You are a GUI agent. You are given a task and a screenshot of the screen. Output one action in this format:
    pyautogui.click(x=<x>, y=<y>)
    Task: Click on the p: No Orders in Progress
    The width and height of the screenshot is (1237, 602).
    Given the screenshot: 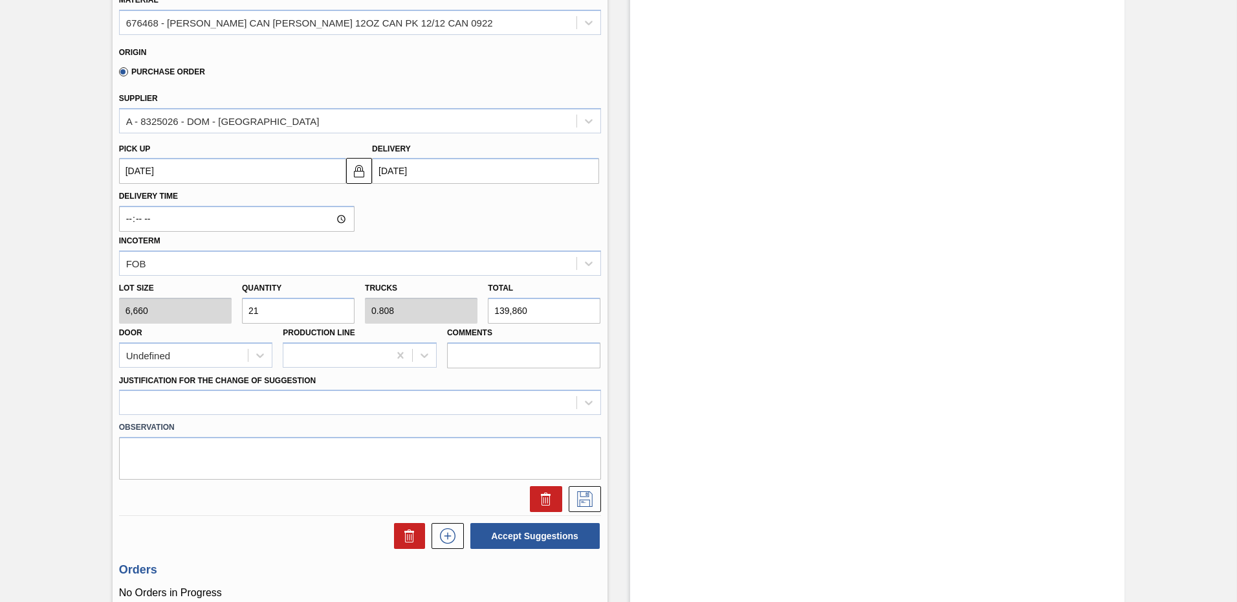 What is the action you would take?
    pyautogui.click(x=360, y=593)
    